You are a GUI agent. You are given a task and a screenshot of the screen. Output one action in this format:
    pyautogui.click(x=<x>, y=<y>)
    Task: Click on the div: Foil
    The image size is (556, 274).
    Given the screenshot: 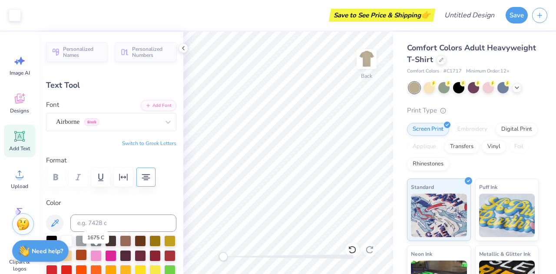 What is the action you would take?
    pyautogui.click(x=519, y=147)
    